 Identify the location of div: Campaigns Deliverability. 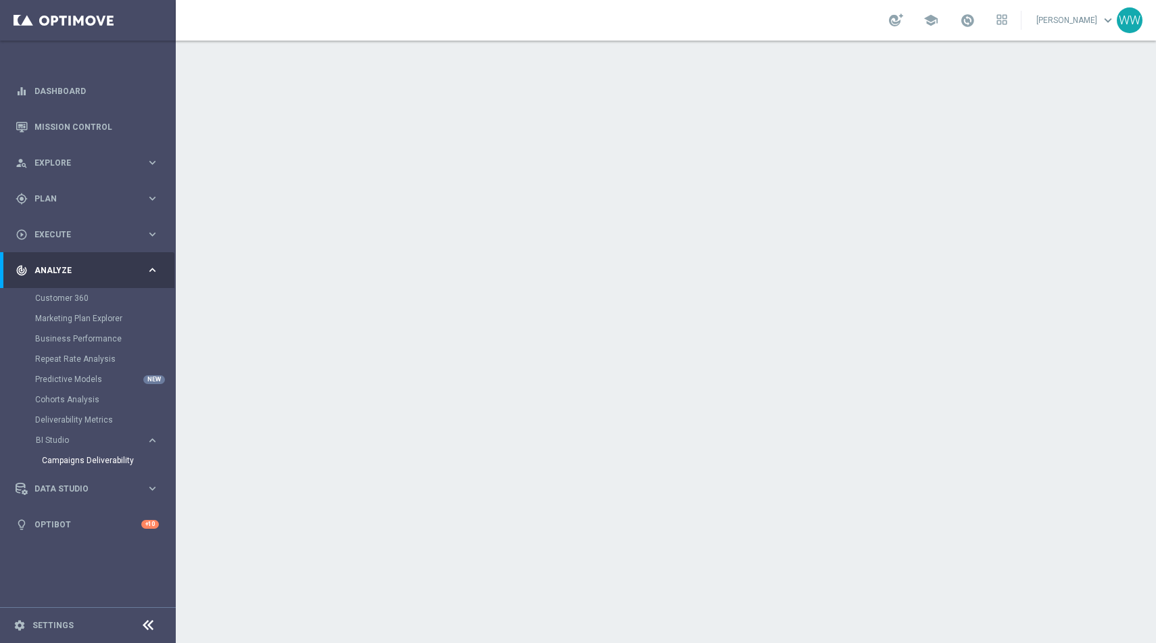
(108, 460).